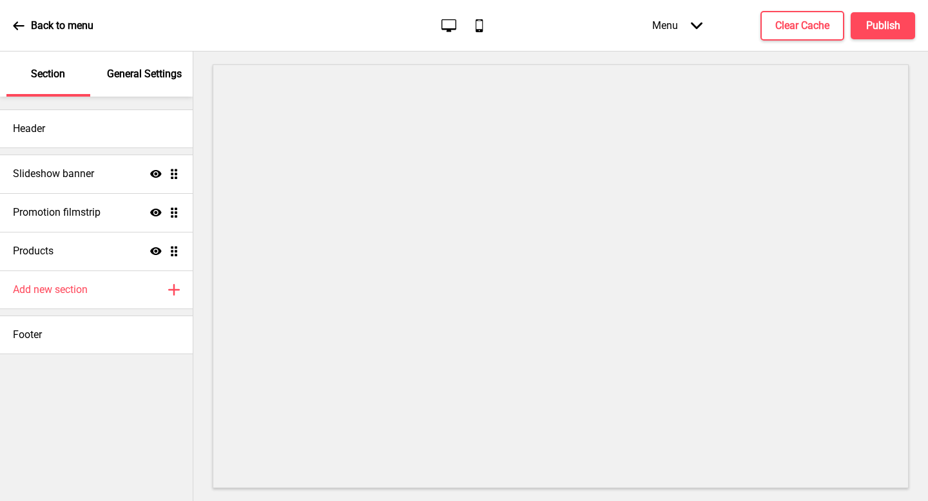 The height and width of the screenshot is (501, 928). Describe the element at coordinates (27, 335) in the screenshot. I see `h4: Footer` at that location.